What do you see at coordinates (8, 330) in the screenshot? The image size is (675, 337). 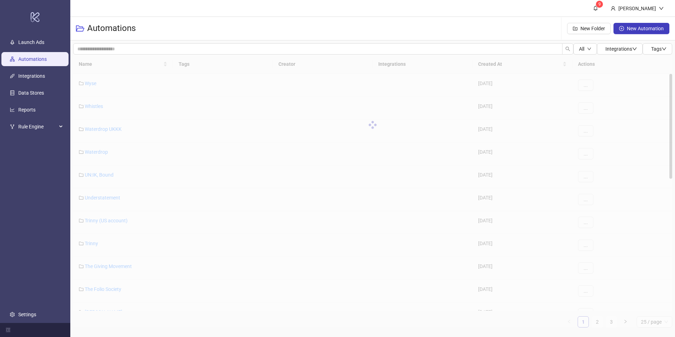 I see `span: menu-fold` at bounding box center [8, 330].